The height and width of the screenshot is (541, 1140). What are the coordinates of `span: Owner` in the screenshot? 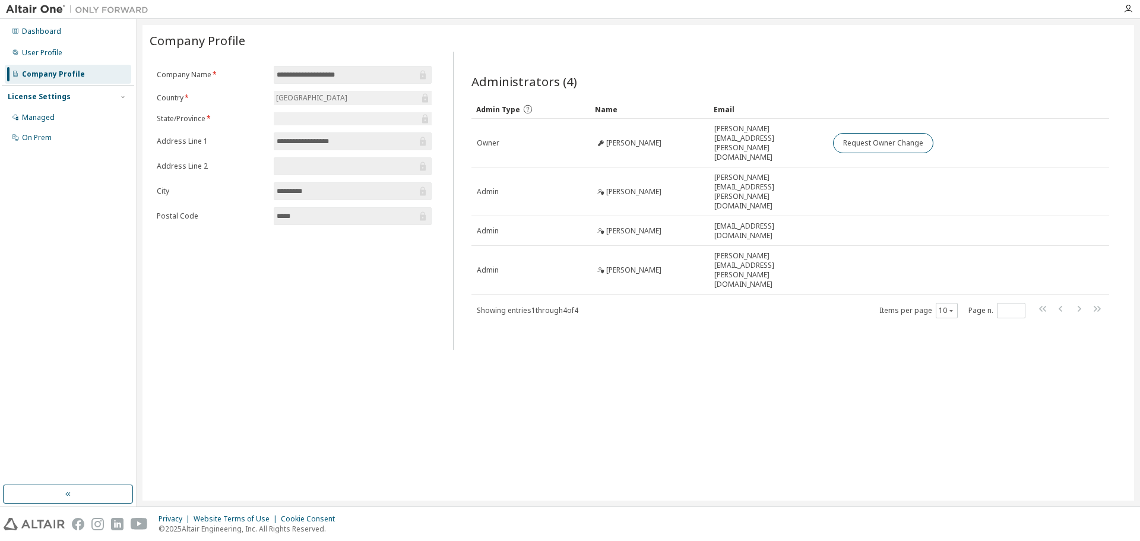 It's located at (488, 143).